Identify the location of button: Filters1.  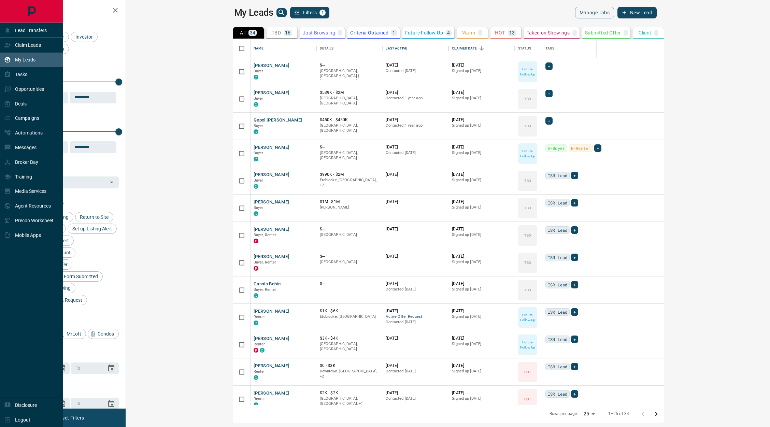
(310, 13).